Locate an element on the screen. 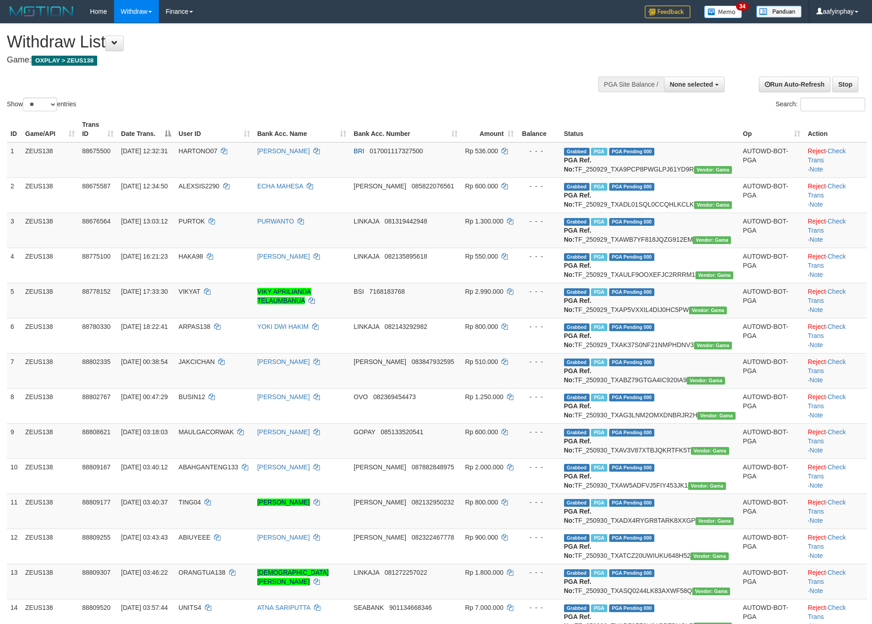 Image resolution: width=872 pixels, height=624 pixels. h1: Withdraw List is located at coordinates (289, 42).